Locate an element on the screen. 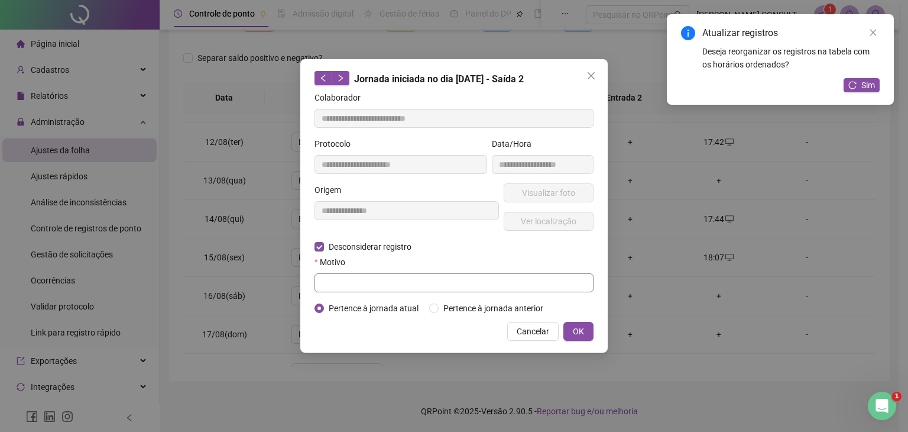 The height and width of the screenshot is (432, 908). span: Pertence à jornada anterior is located at coordinates (493, 308).